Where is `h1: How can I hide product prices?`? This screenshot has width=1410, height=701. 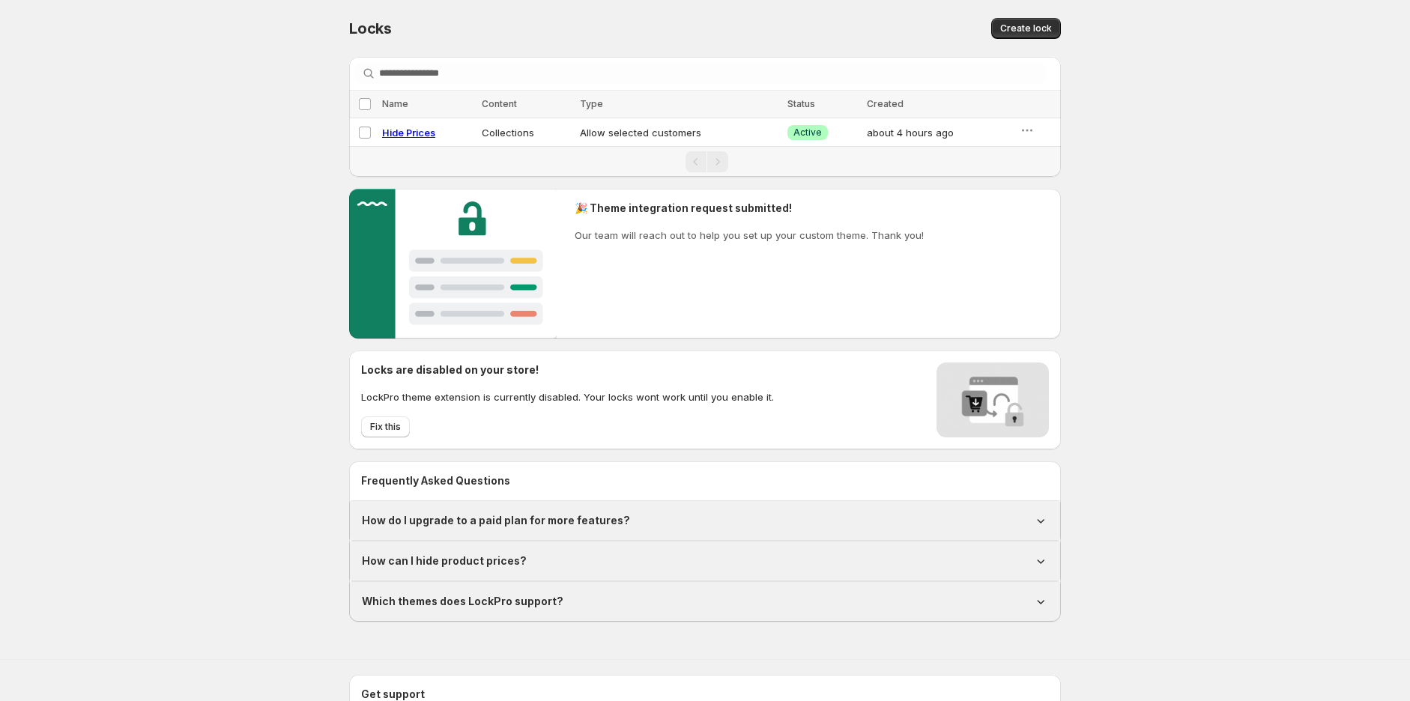
h1: How can I hide product prices? is located at coordinates (444, 561).